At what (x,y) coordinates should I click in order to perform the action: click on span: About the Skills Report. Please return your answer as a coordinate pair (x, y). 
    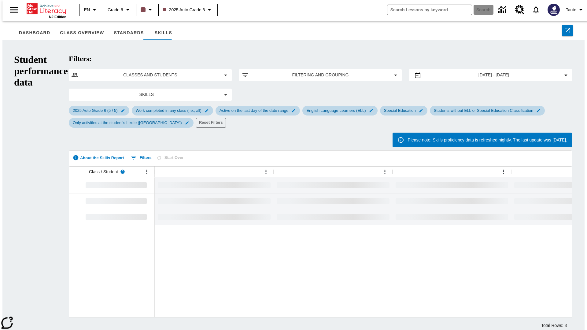
    Looking at the image, I should click on (102, 158).